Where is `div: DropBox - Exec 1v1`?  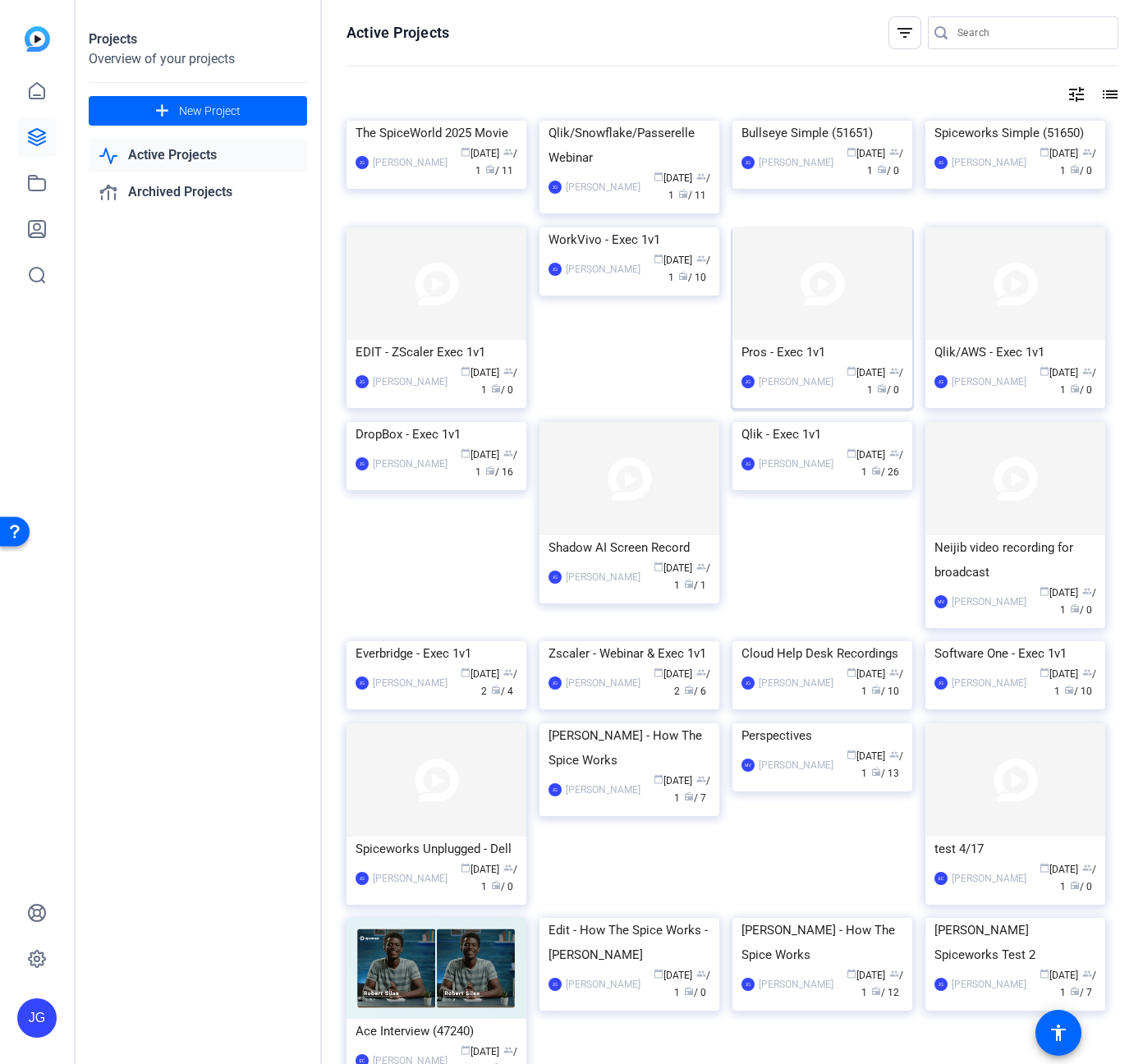
div: DropBox - Exec 1v1 is located at coordinates (436, 434).